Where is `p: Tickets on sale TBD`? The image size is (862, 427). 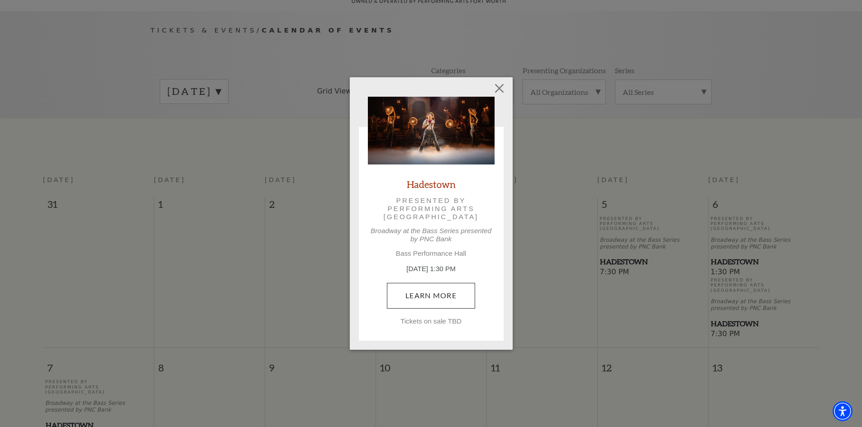
p: Tickets on sale TBD is located at coordinates (431, 322).